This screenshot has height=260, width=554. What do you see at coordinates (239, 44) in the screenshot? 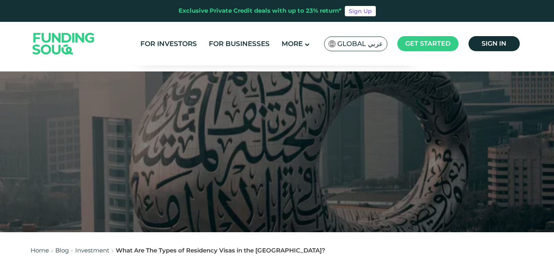
I see `a: For Businesses` at bounding box center [239, 44].